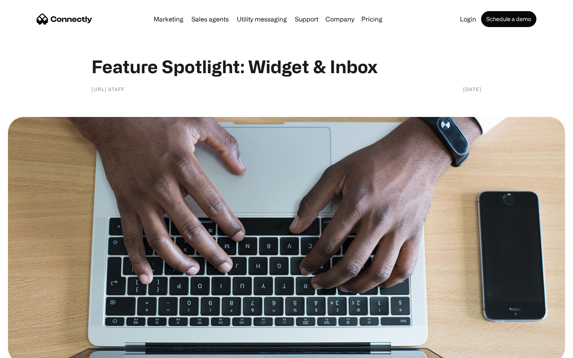 Image resolution: width=573 pixels, height=358 pixels. What do you see at coordinates (340, 19) in the screenshot?
I see `div: Company` at bounding box center [340, 19].